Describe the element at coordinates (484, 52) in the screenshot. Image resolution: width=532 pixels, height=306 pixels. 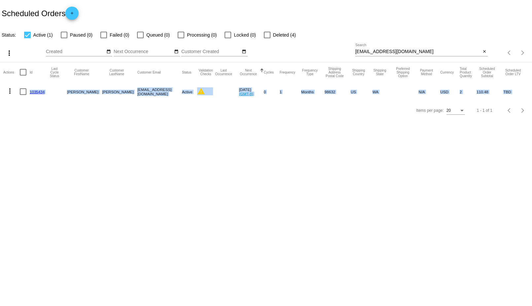
I see `mat-icon: close` at that location.